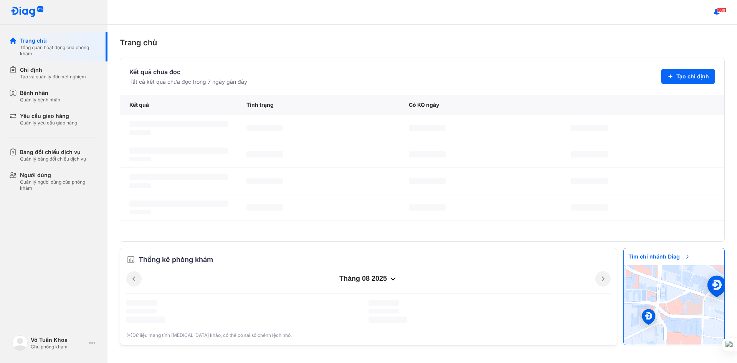 This screenshot has height=363, width=737. I want to click on div: Tình trạng, so click(318, 105).